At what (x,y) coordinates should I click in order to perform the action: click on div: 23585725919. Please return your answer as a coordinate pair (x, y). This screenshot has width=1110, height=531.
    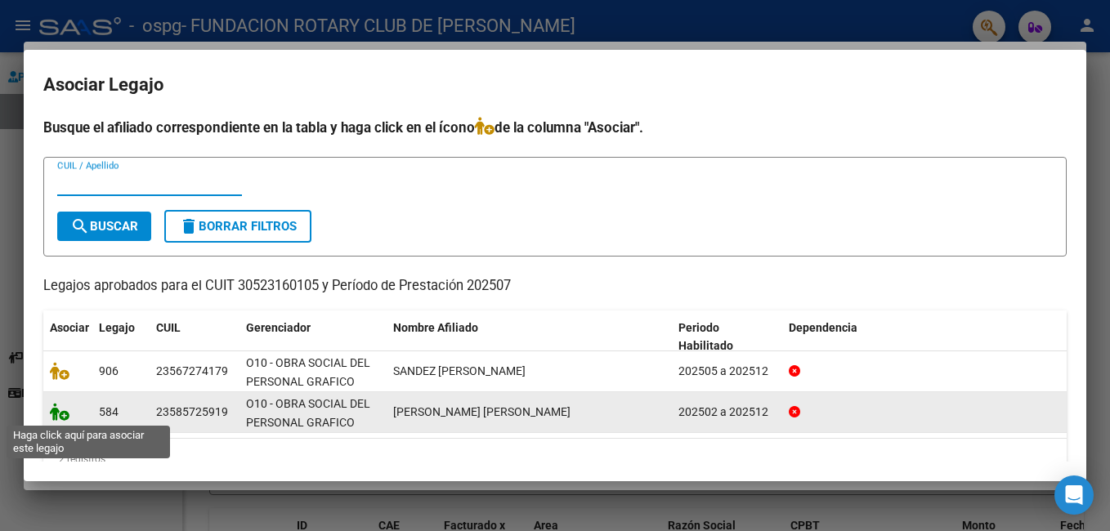
    Looking at the image, I should click on (192, 412).